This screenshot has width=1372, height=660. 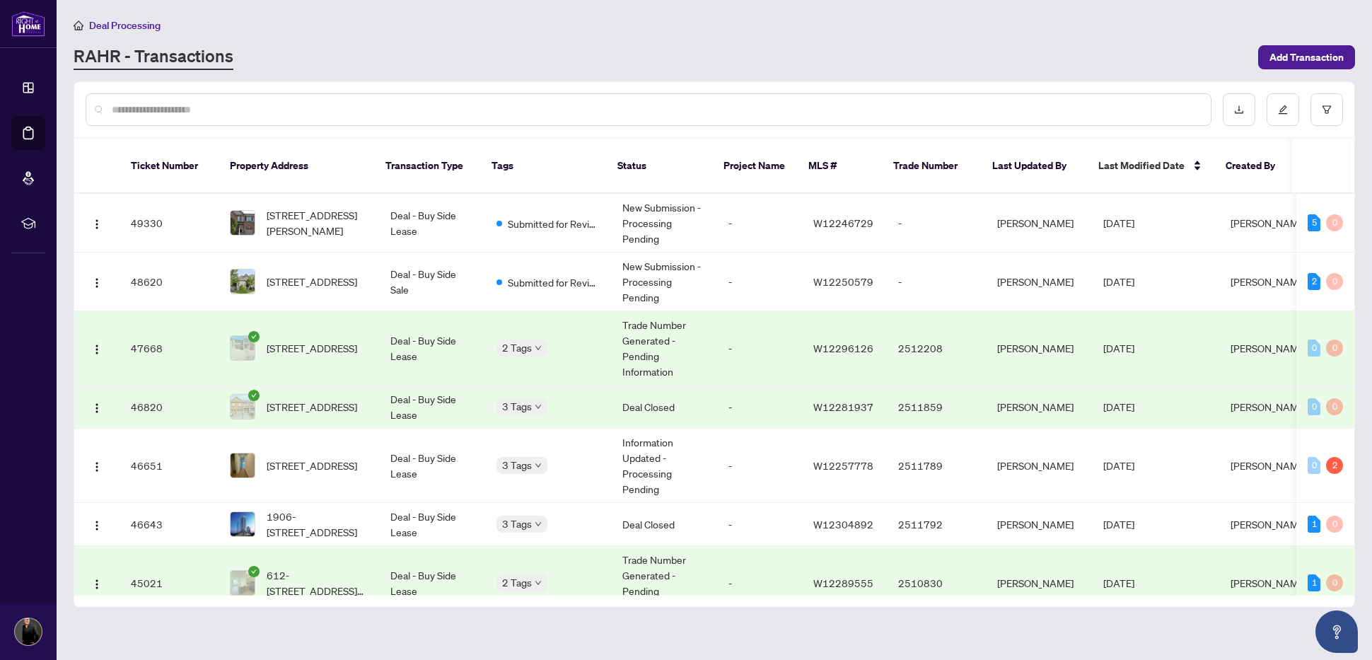 What do you see at coordinates (754, 166) in the screenshot?
I see `th: Project Name` at bounding box center [754, 166].